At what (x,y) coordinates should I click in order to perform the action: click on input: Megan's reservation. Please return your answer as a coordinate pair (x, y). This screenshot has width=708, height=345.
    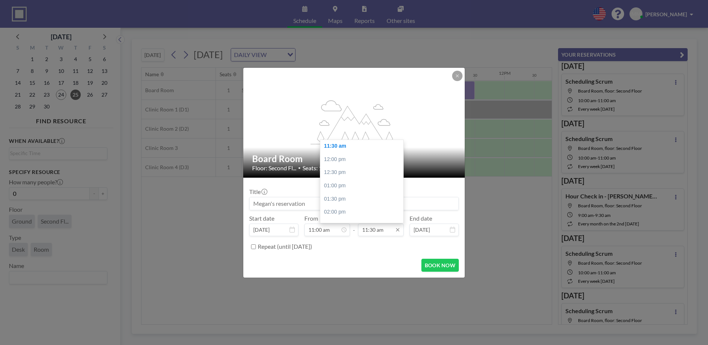
    Looking at the image, I should click on (354, 204).